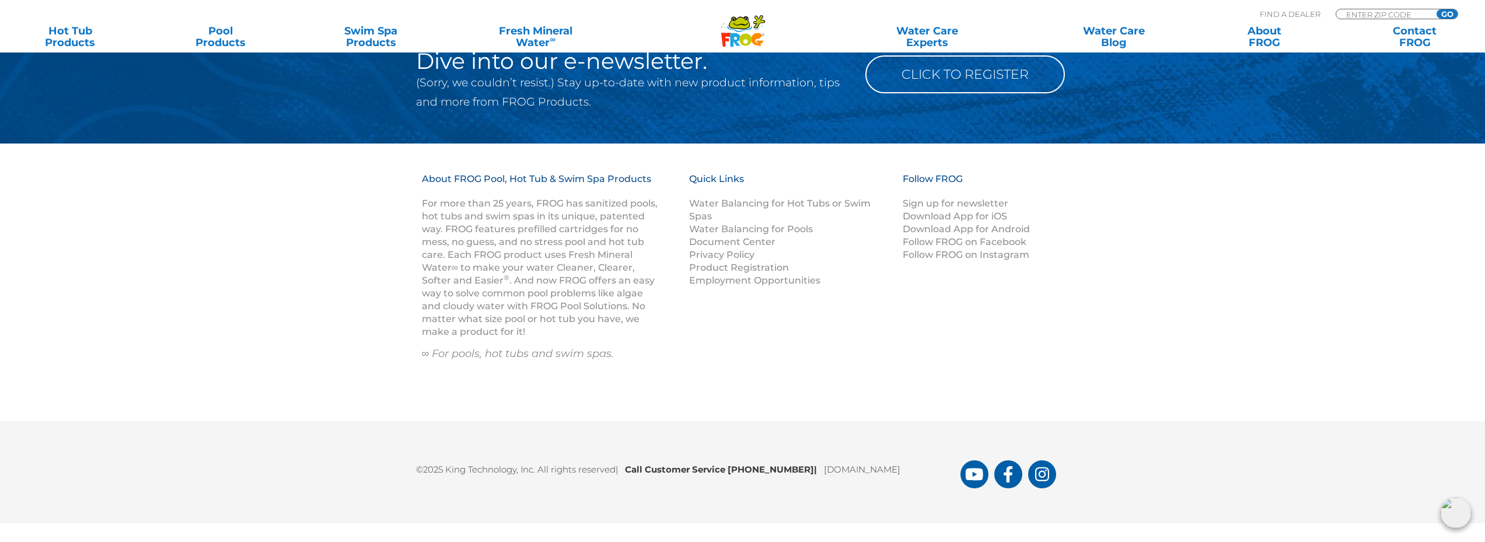 This screenshot has height=542, width=1485. I want to click on a: Follow FROG on Facebook, so click(964, 242).